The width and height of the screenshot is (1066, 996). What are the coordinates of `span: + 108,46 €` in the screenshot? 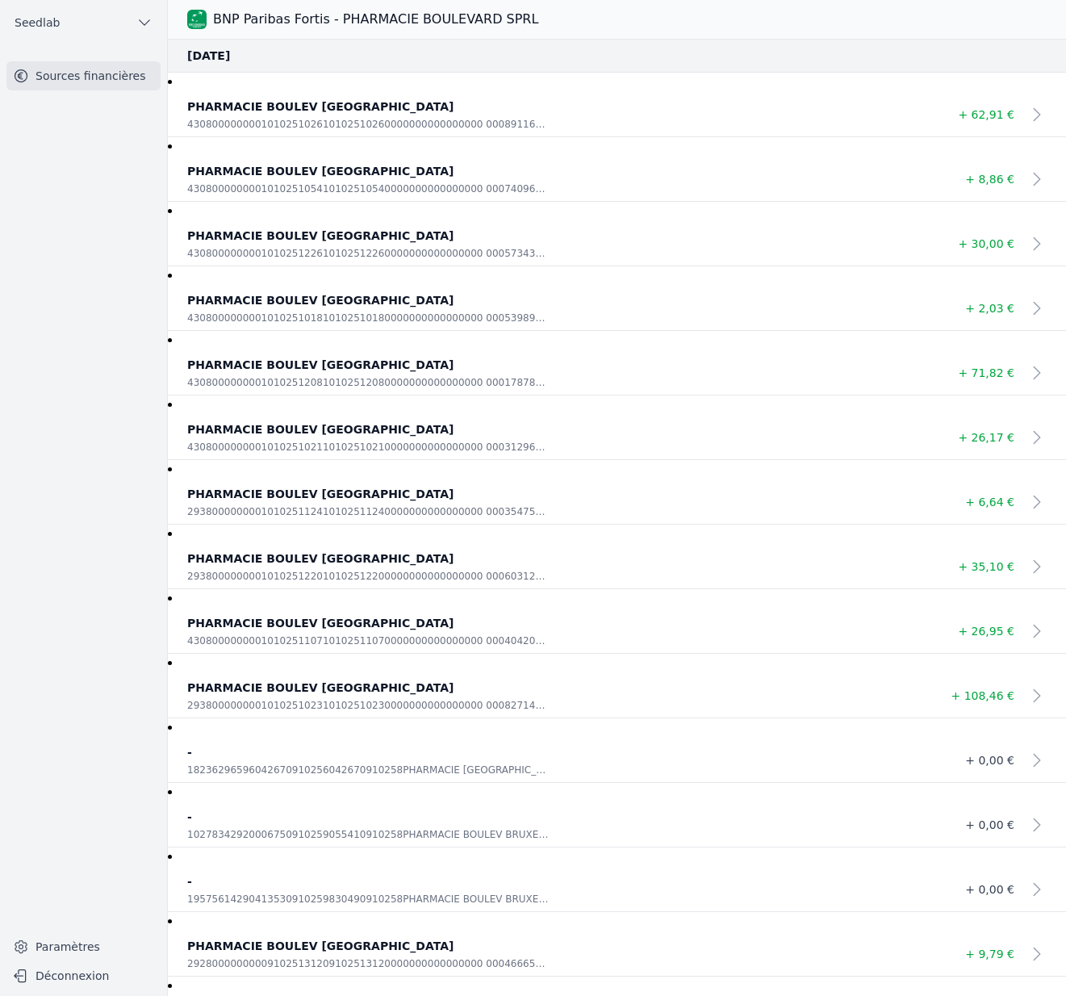 It's located at (982, 696).